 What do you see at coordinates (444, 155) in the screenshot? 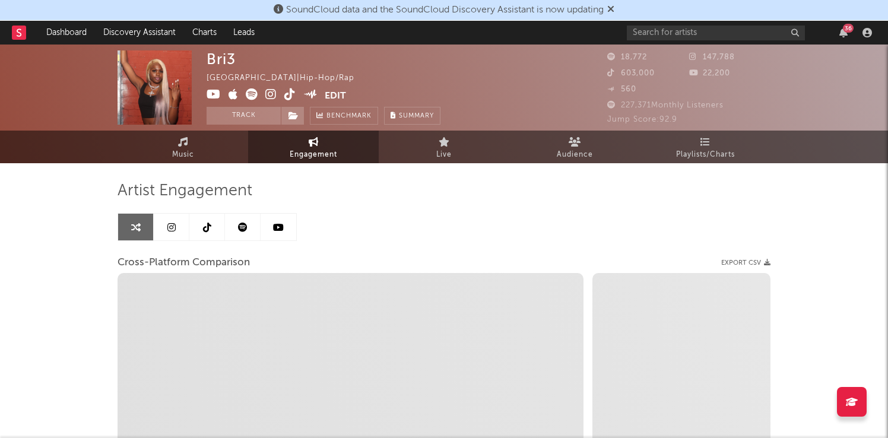
I see `span: Live` at bounding box center [444, 155].